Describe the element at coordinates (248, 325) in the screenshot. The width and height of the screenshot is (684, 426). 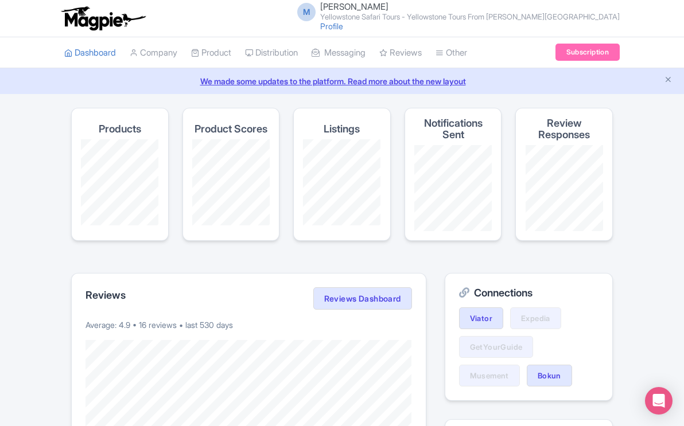
I see `p: Average: 4.9 • 16 reviews • last 530 days` at that location.